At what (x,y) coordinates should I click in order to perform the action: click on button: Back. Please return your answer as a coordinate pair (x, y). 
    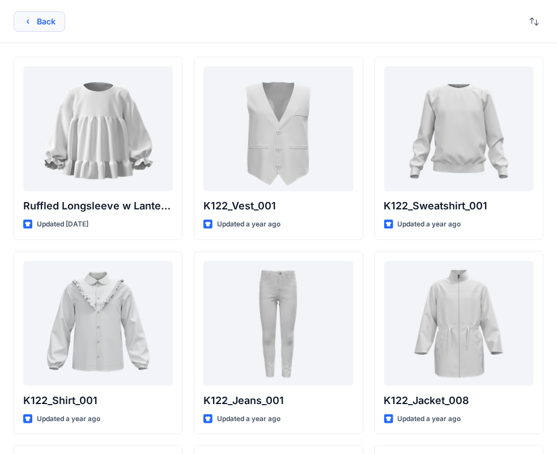
    Looking at the image, I should click on (39, 22).